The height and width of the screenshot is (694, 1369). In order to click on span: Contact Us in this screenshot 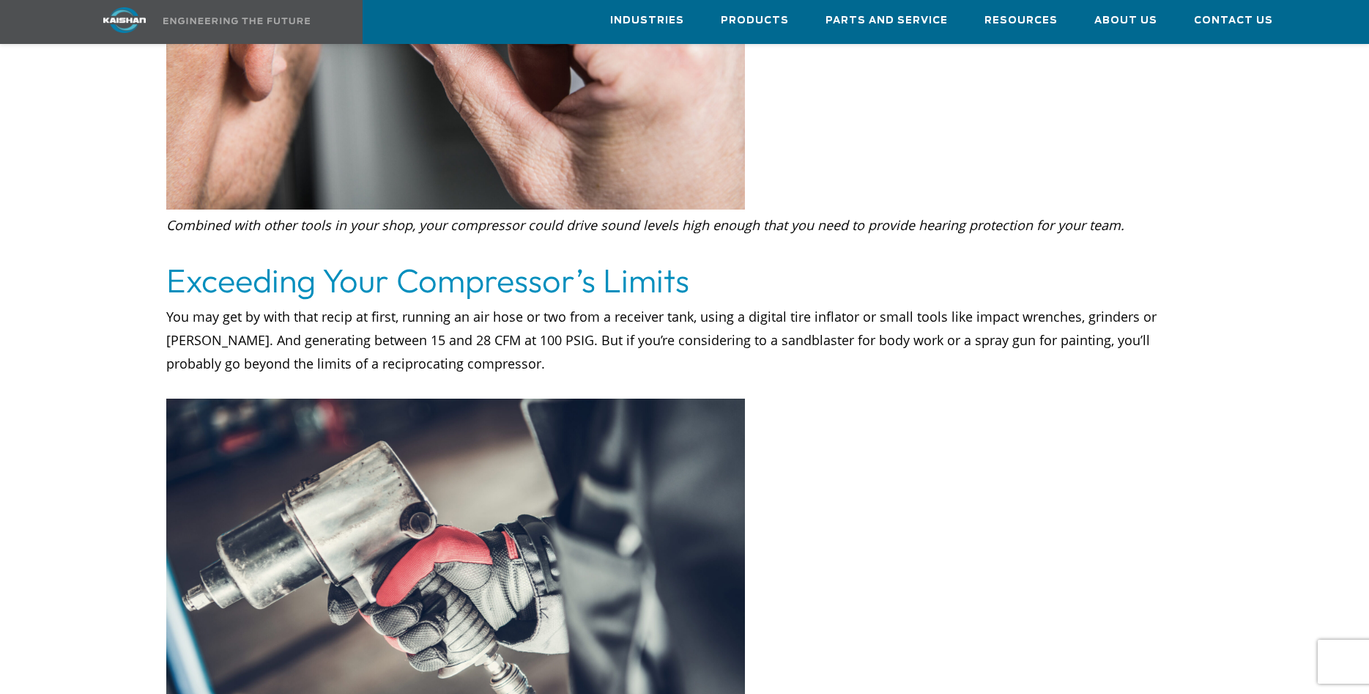, I will do `click(1234, 21)`.